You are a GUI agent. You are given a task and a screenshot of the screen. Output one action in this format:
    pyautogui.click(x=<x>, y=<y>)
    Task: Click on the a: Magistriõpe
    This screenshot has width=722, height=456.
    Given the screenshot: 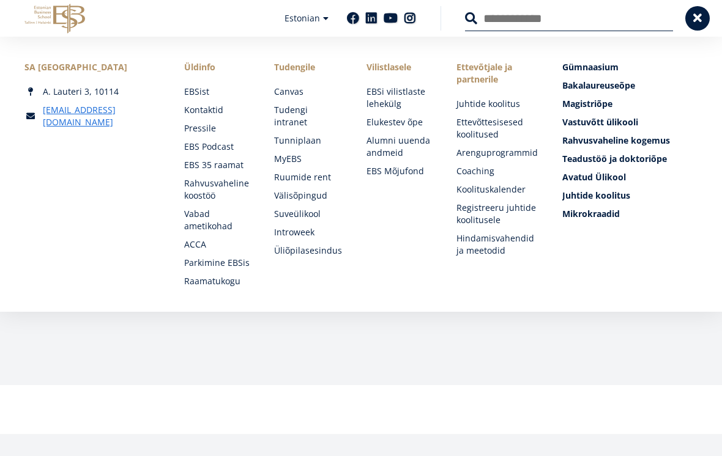 What is the action you would take?
    pyautogui.click(x=629, y=104)
    